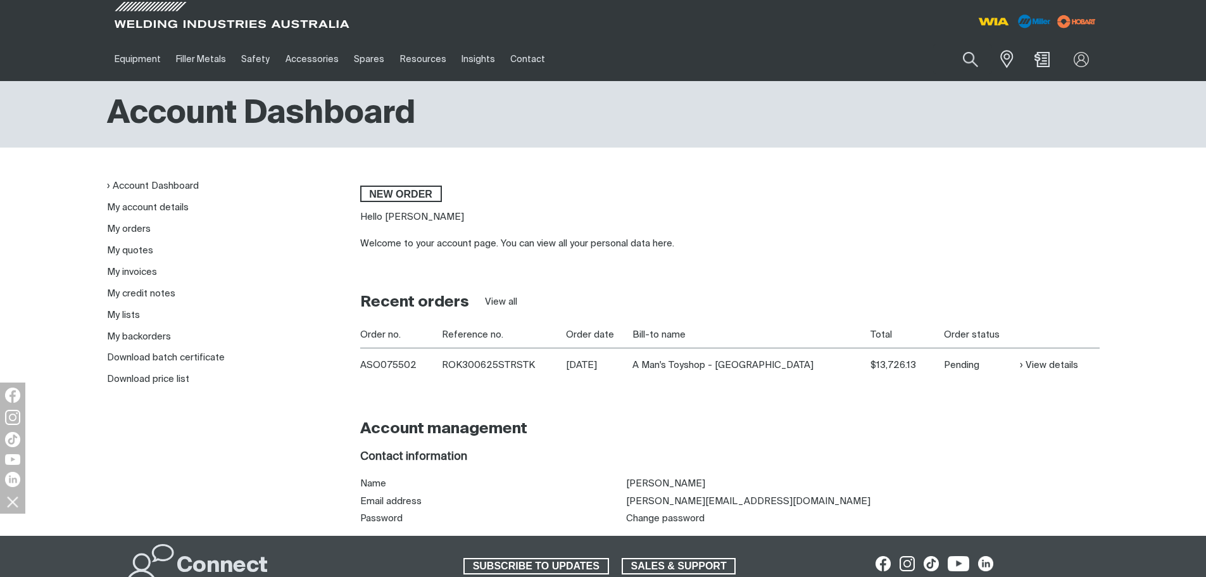 The width and height of the screenshot is (1206, 577). What do you see at coordinates (963, 59) in the screenshot?
I see `input: Product name or item number...` at bounding box center [963, 59].